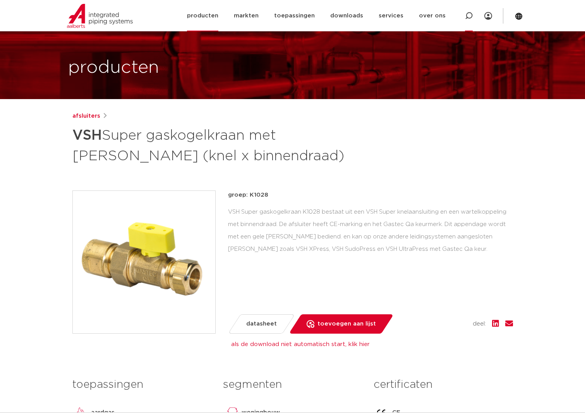 The image size is (585, 413). I want to click on strong: VSH, so click(87, 136).